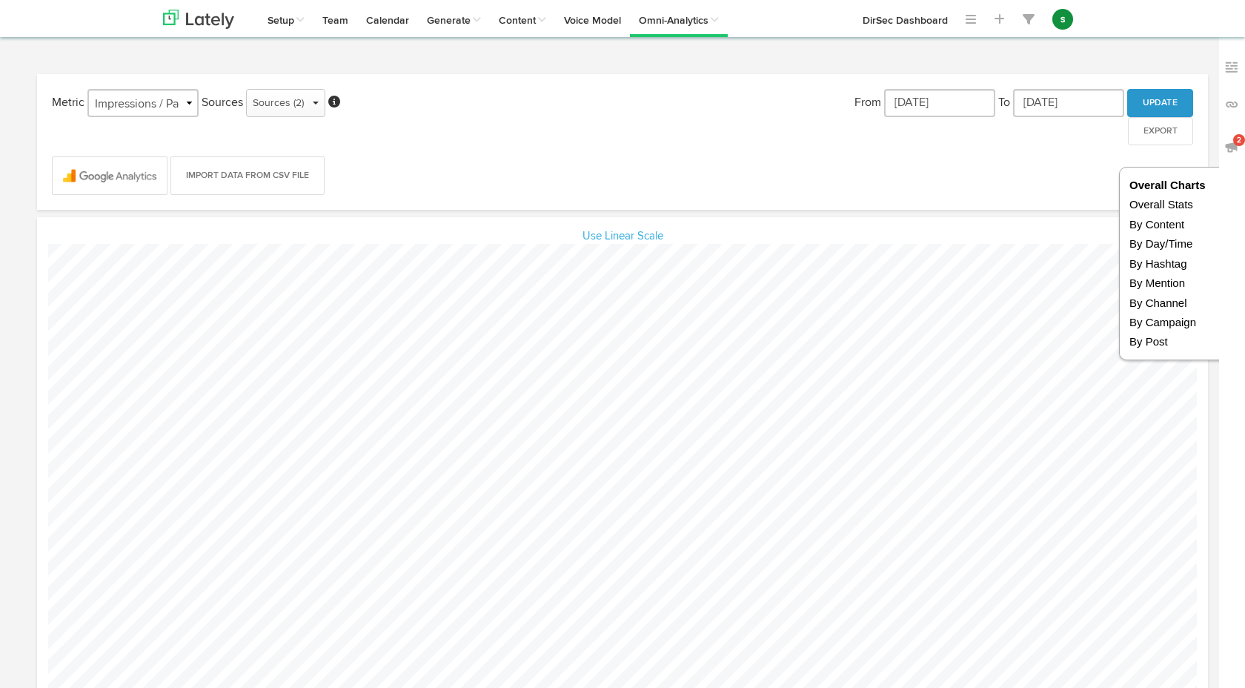 This screenshot has height=688, width=1245. What do you see at coordinates (1182, 224) in the screenshot?
I see `a: By Content` at bounding box center [1182, 224].